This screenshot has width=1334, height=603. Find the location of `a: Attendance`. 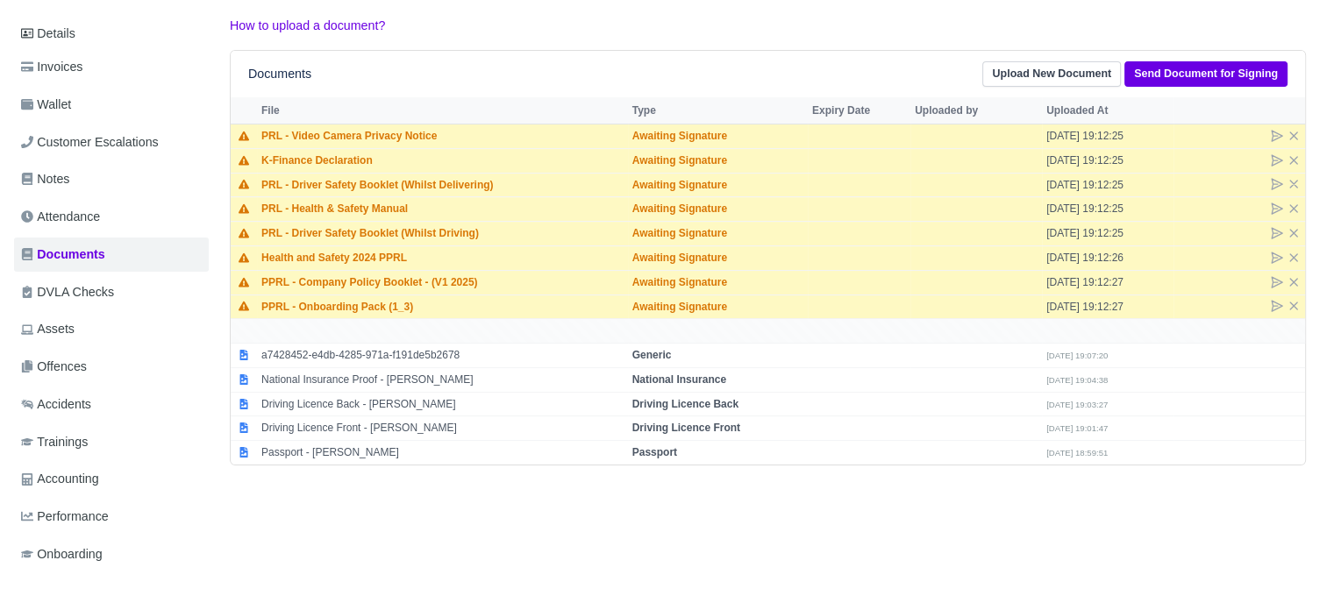

a: Attendance is located at coordinates (111, 217).